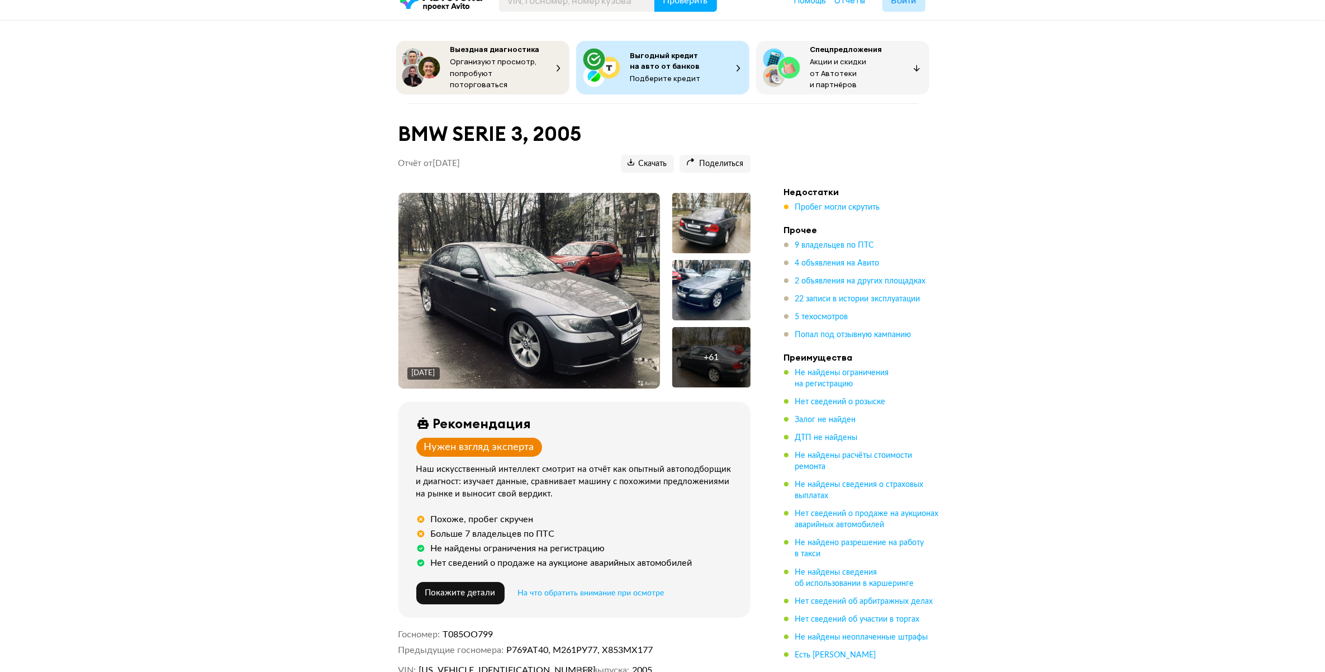 Image resolution: width=1325 pixels, height=672 pixels. I want to click on span: 2 объявления на других площадках, so click(860, 281).